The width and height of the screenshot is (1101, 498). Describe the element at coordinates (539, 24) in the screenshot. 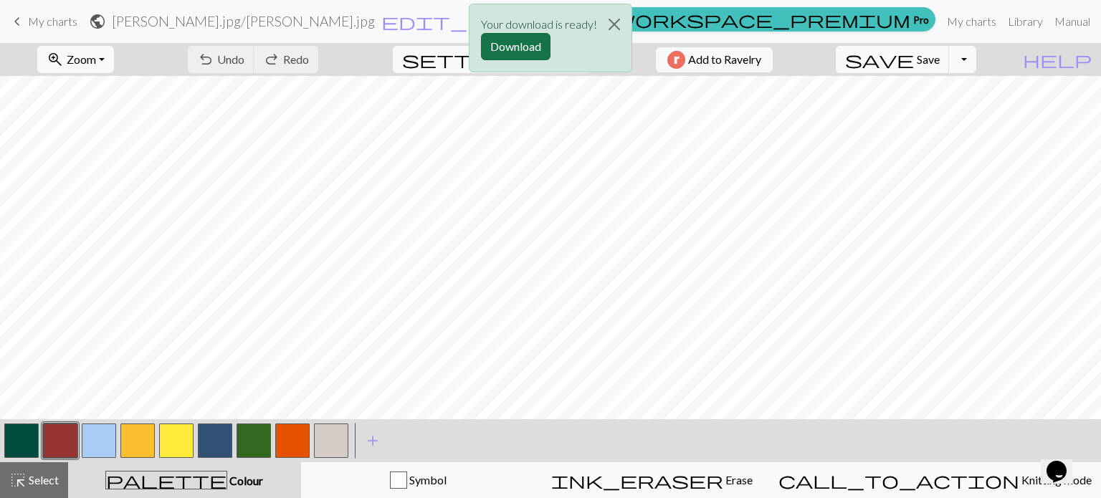

I see `p: Your download is ready!` at that location.